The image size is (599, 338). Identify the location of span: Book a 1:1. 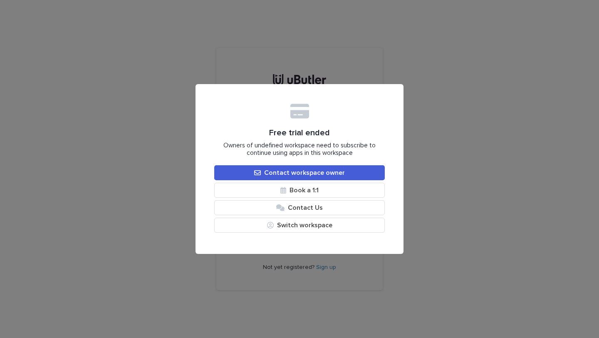
(304, 190).